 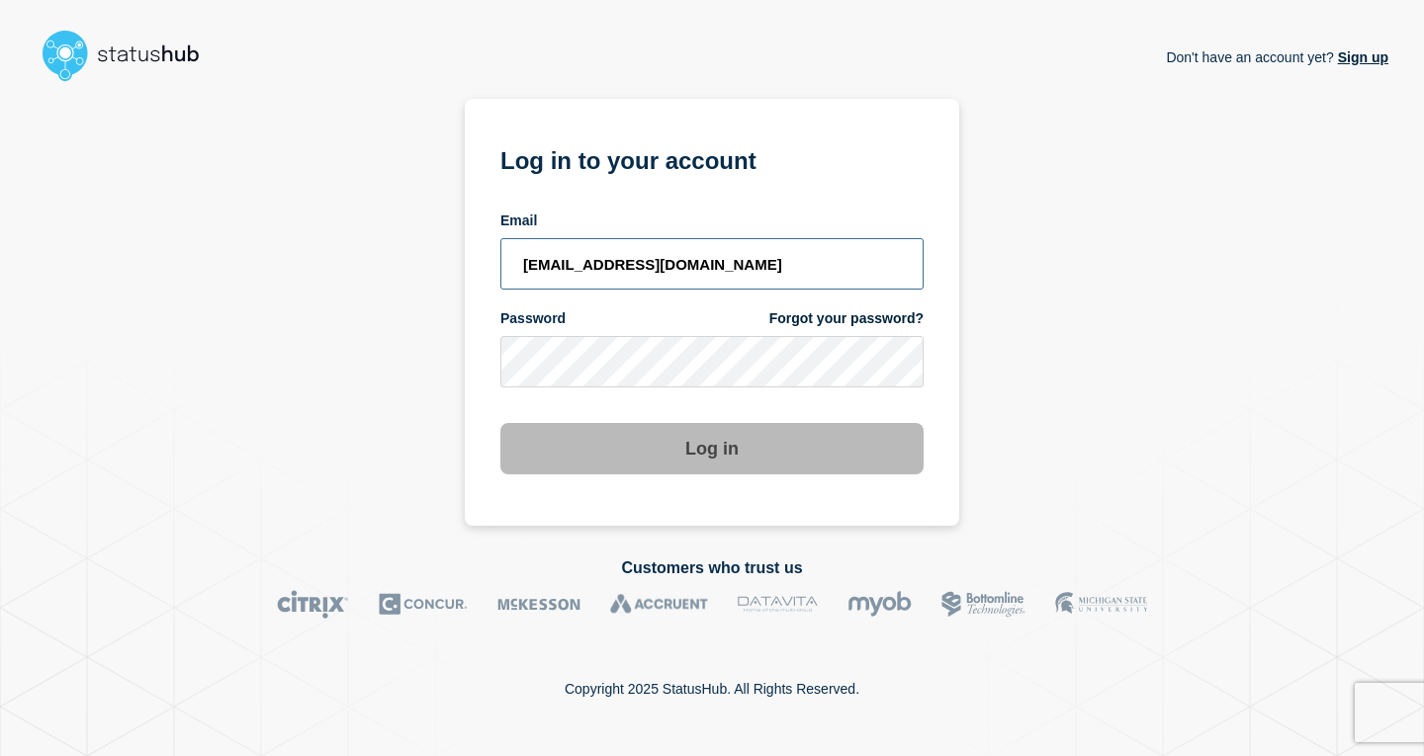 What do you see at coordinates (712, 449) in the screenshot?
I see `button: Log in` at bounding box center [712, 449].